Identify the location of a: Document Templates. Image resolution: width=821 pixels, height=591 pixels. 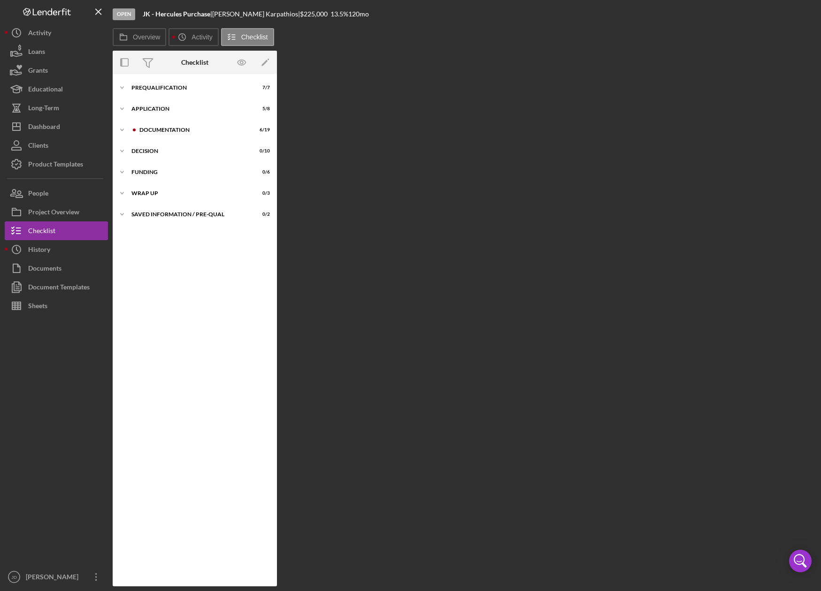
(56, 287).